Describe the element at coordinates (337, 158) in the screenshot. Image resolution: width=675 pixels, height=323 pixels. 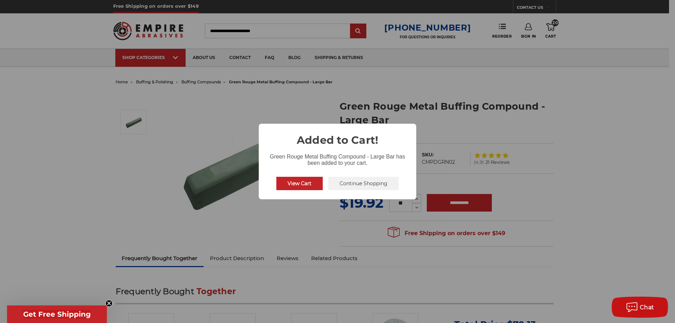
I see `div: Green Rouge Metal Buffing Compound - Large Bar has been added to your cart.` at that location.